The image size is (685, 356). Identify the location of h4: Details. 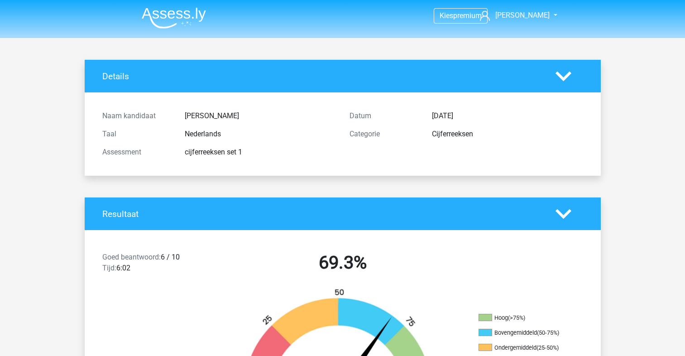
(322, 76).